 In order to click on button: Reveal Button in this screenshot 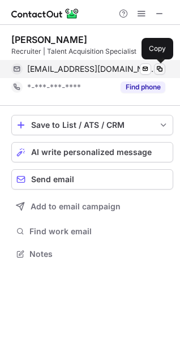, I will do `click(143, 87)`.